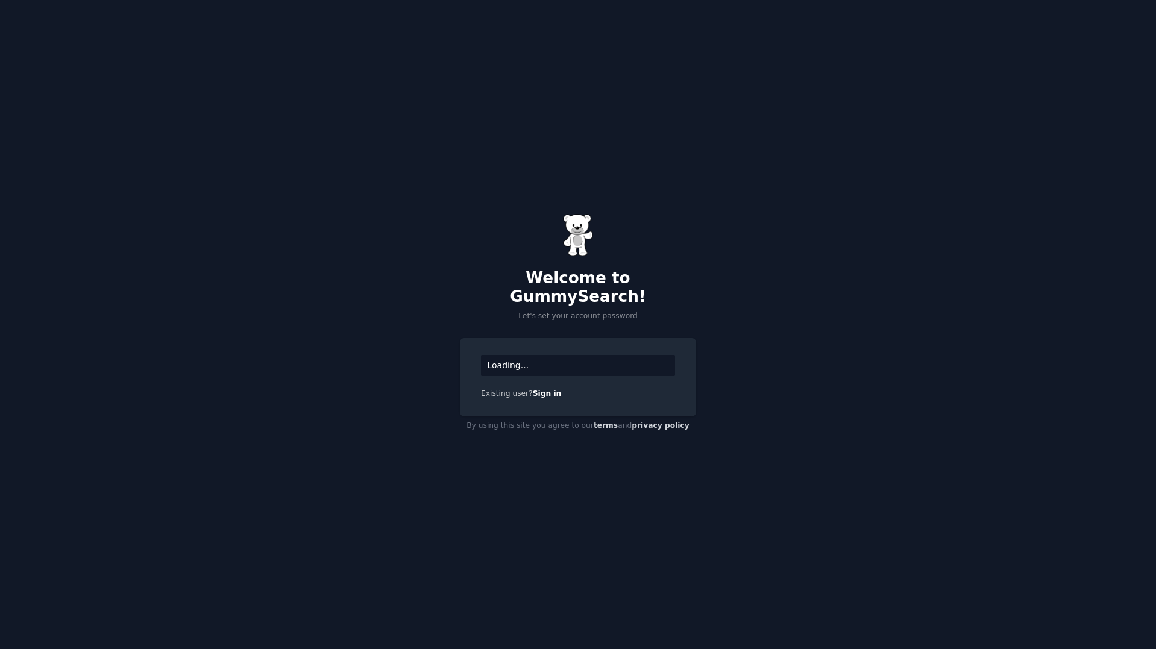 The image size is (1156, 649). What do you see at coordinates (578, 235) in the screenshot?
I see `img: Gummy Bear` at bounding box center [578, 235].